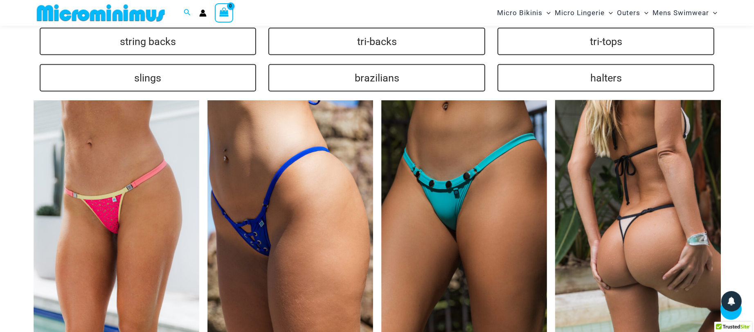 This screenshot has width=754, height=332. Describe the element at coordinates (685, 13) in the screenshot. I see `a: Mens SwimwearMenu ToggleMenu Toggle` at that location.